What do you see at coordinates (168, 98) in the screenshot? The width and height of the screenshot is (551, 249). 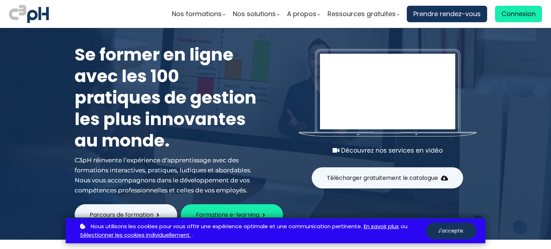 I see `h1: Se former en ligne avec les 100 pratiques de gestion les plus innovantes au monde.` at bounding box center [168, 98].